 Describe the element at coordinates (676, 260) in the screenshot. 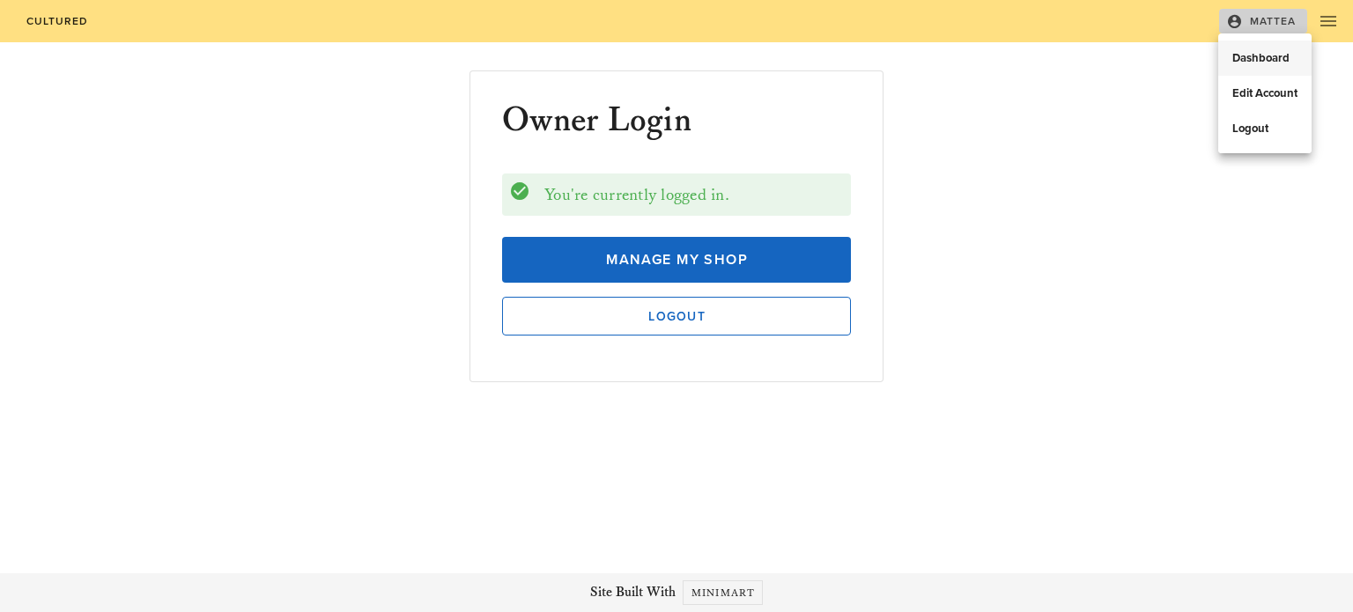

I see `a: Manage My Shop` at that location.